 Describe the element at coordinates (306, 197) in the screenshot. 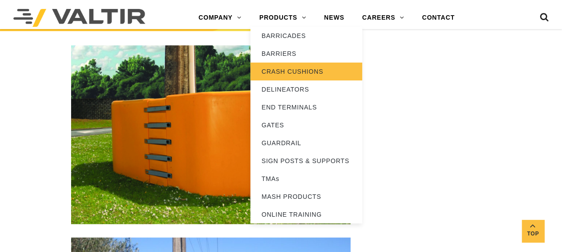

I see `a: MASH PRODUCTS` at that location.